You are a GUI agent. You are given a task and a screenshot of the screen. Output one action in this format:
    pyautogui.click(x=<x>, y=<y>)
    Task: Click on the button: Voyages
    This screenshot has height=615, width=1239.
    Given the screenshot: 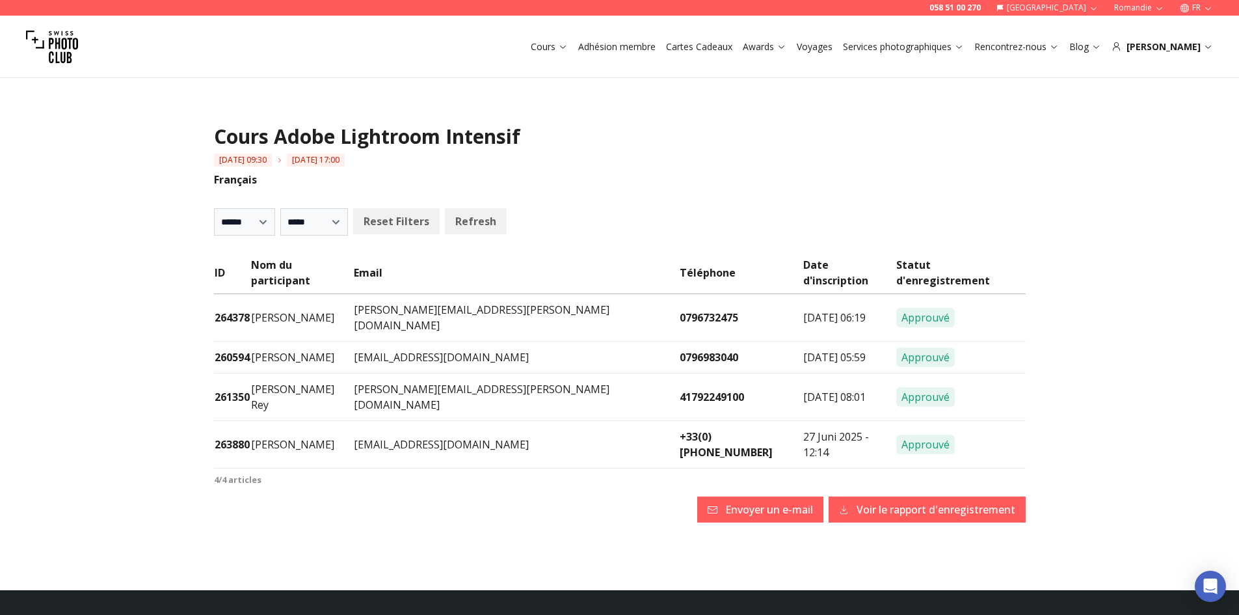 What is the action you would take?
    pyautogui.click(x=814, y=47)
    